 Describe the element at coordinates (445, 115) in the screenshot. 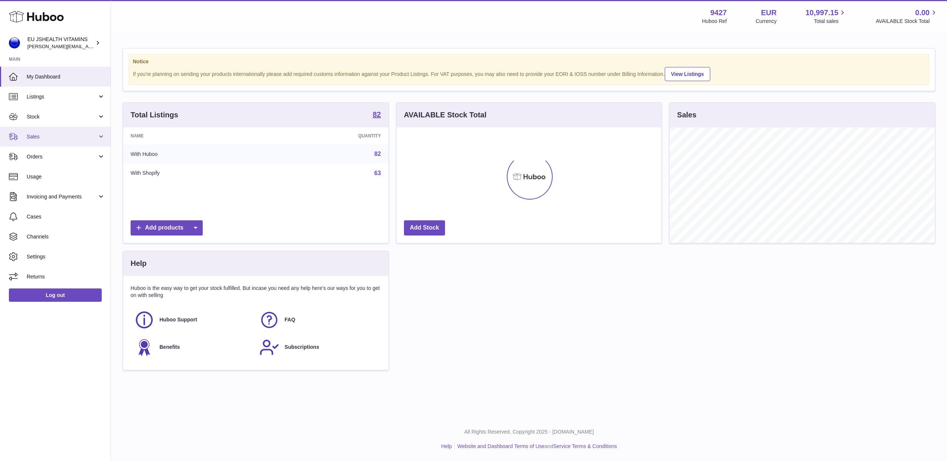

I see `h3: AVAILABLE Stock Total` at that location.